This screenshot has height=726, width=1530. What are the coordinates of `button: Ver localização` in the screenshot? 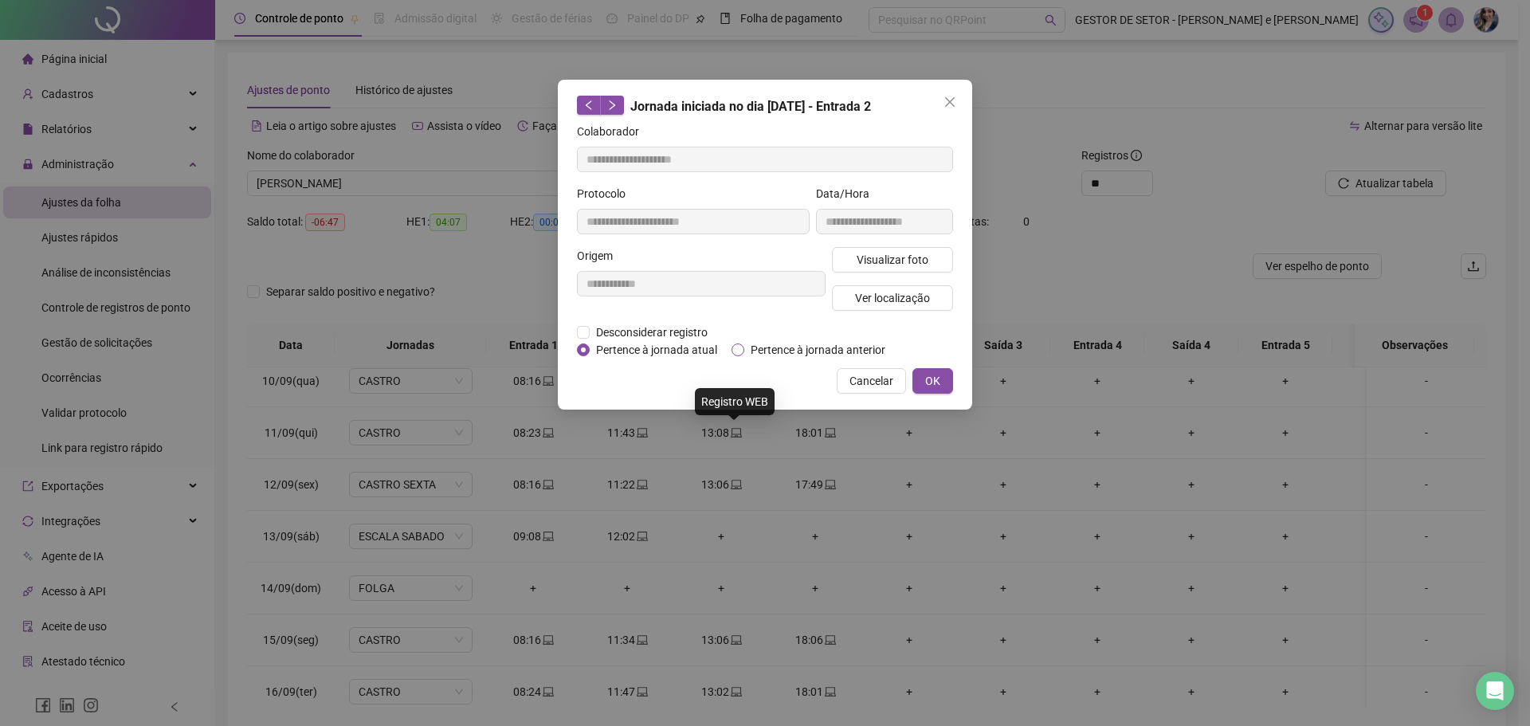 It's located at (892, 298).